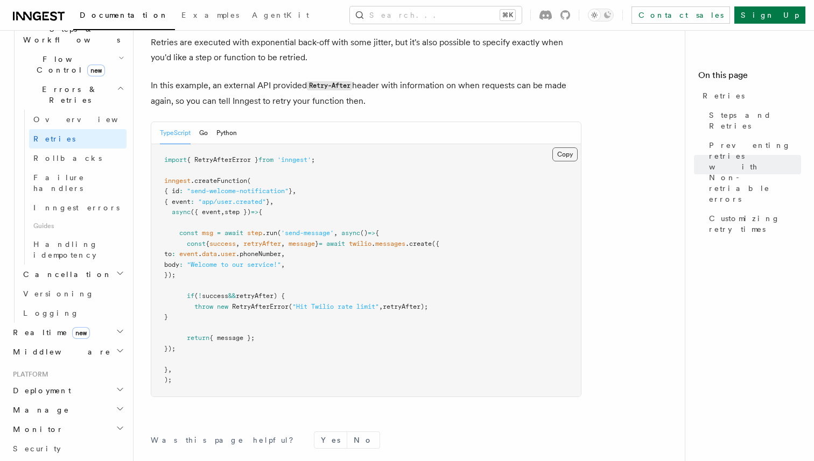 The width and height of the screenshot is (814, 461). What do you see at coordinates (29, 375) in the screenshot?
I see `span: Platform` at bounding box center [29, 375].